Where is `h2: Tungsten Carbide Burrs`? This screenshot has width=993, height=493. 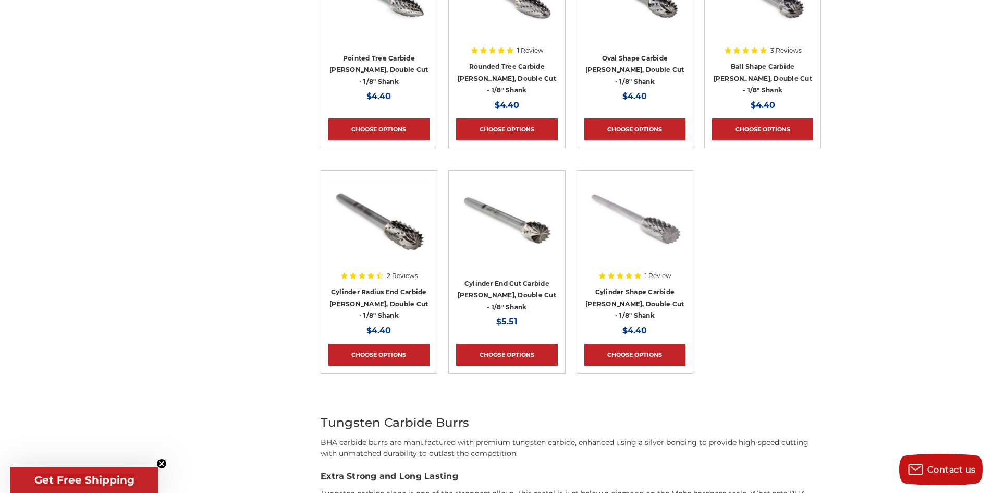
h2: Tungsten Carbide Burrs is located at coordinates (571, 422).